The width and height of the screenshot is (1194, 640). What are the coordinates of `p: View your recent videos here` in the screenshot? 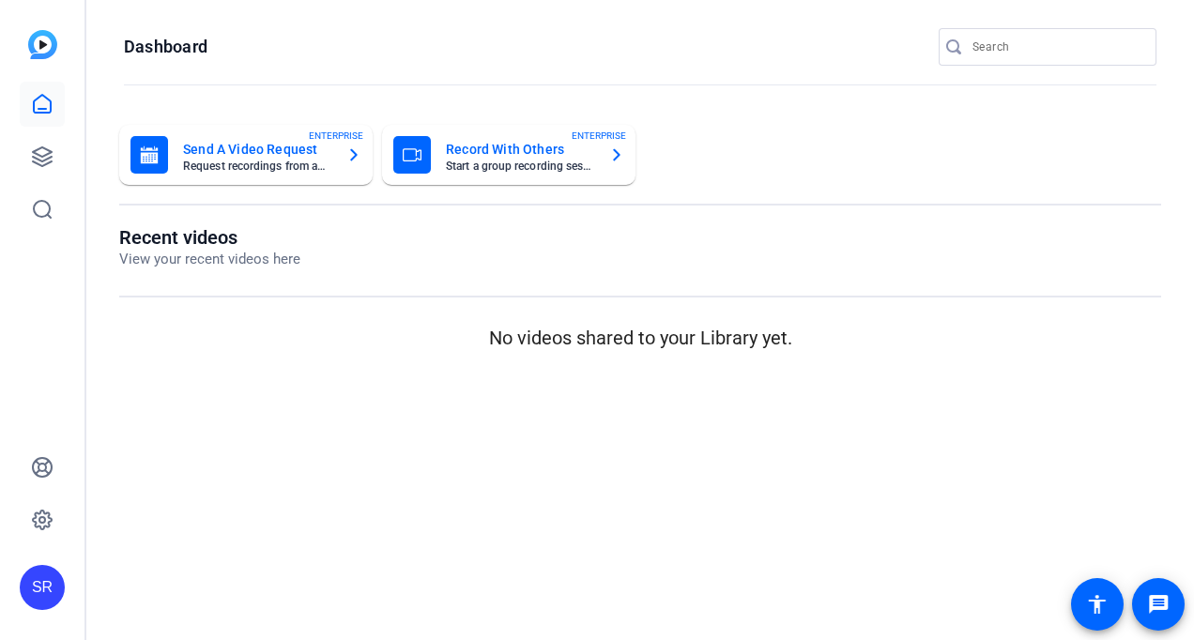 It's located at (209, 259).